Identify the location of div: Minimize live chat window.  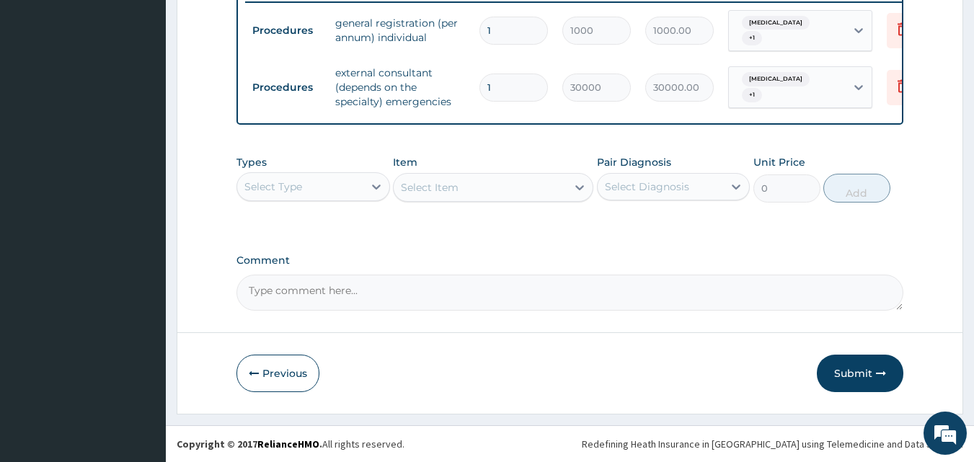
(254, 25).